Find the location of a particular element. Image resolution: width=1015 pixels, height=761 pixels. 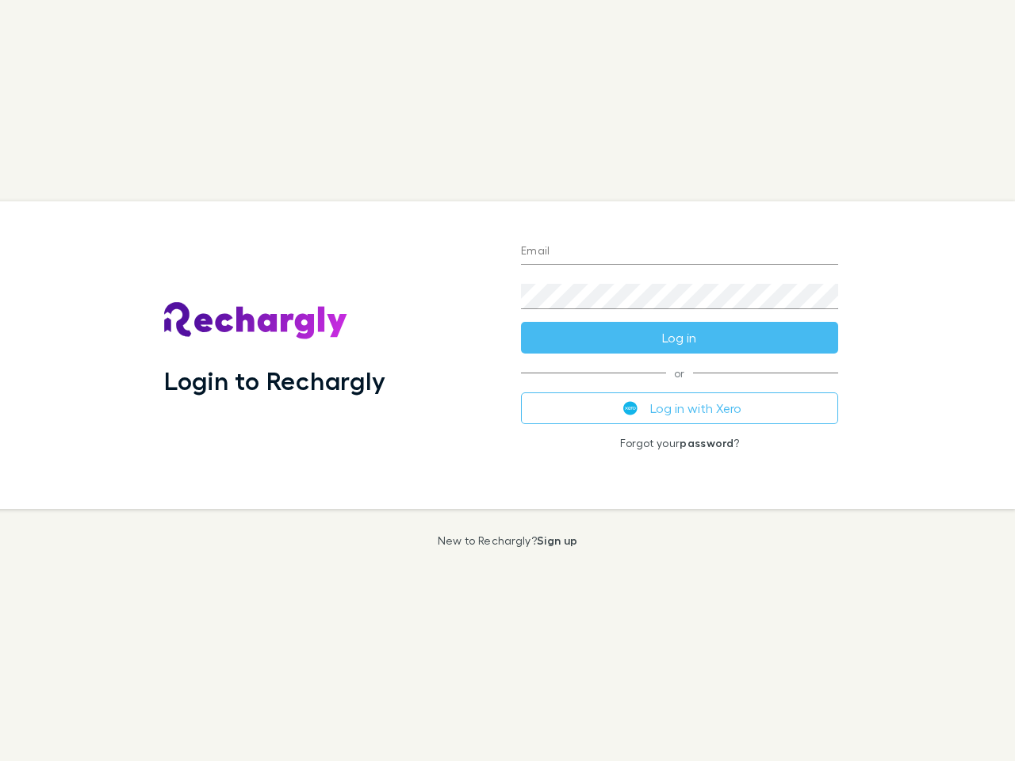

button: Log in with Xero is located at coordinates (679, 408).